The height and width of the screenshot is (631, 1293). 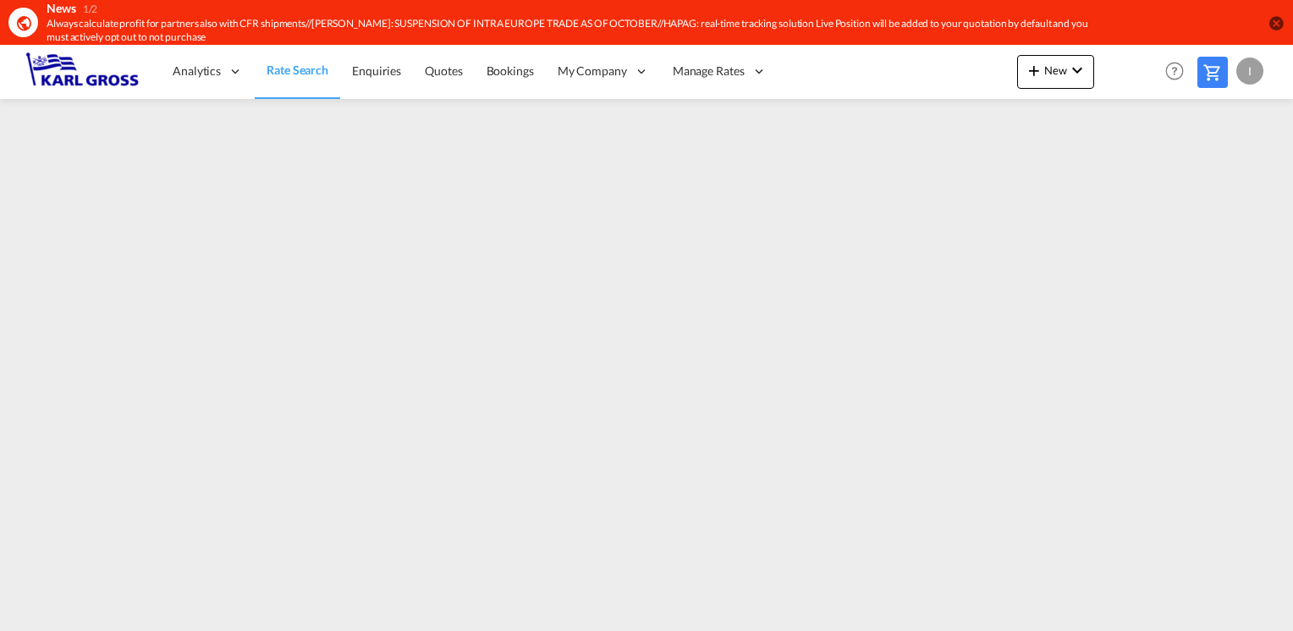 I want to click on md-icon: icon-close-circle, so click(x=1276, y=23).